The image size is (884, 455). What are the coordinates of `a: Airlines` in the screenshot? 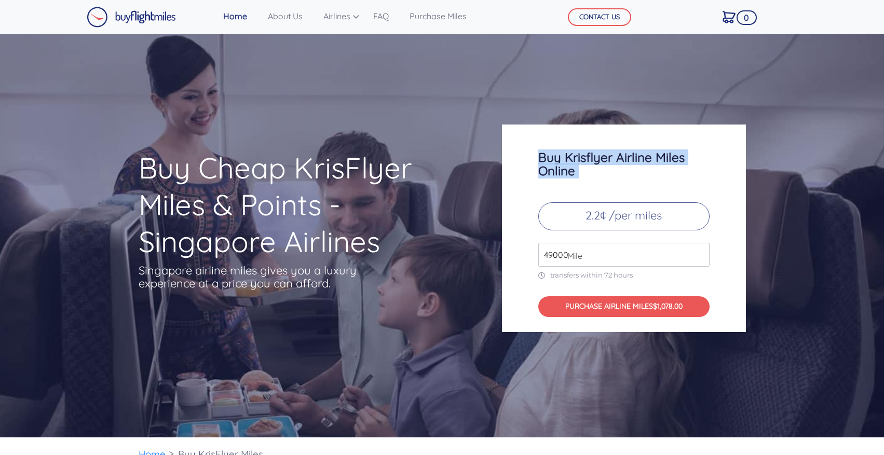 It's located at (338, 16).